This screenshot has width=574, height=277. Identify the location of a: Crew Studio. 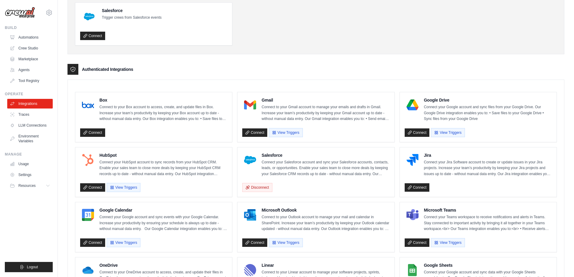
(30, 48).